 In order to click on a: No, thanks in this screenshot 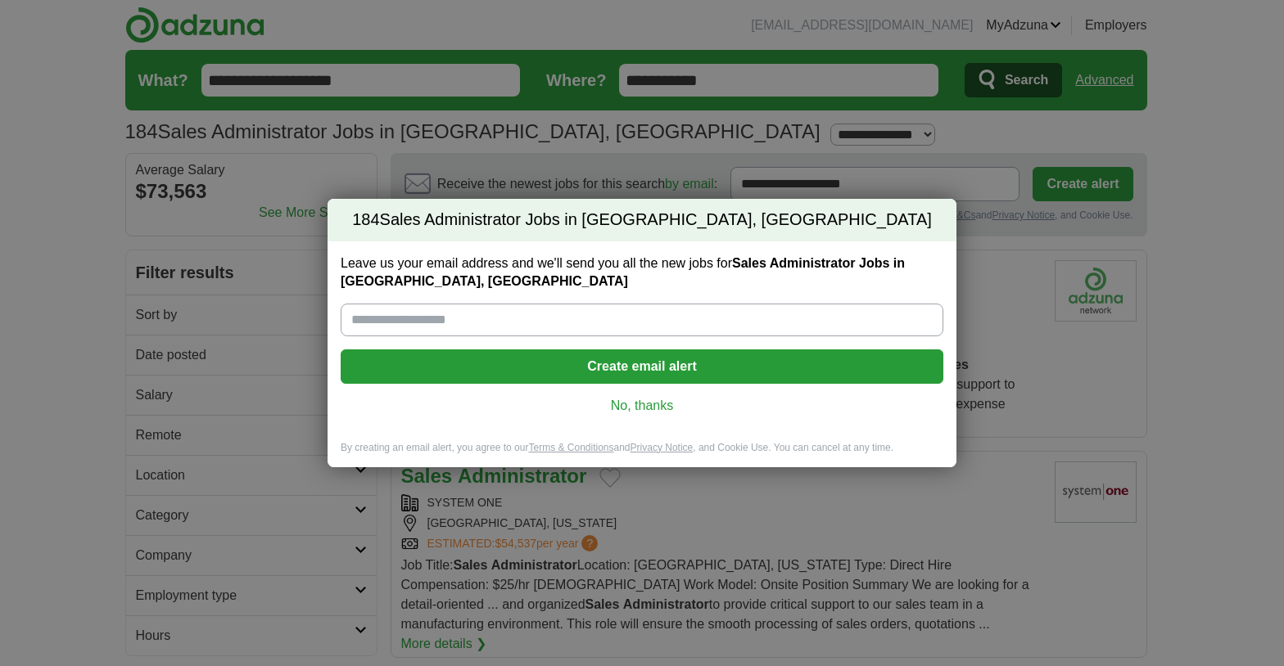, I will do `click(642, 406)`.